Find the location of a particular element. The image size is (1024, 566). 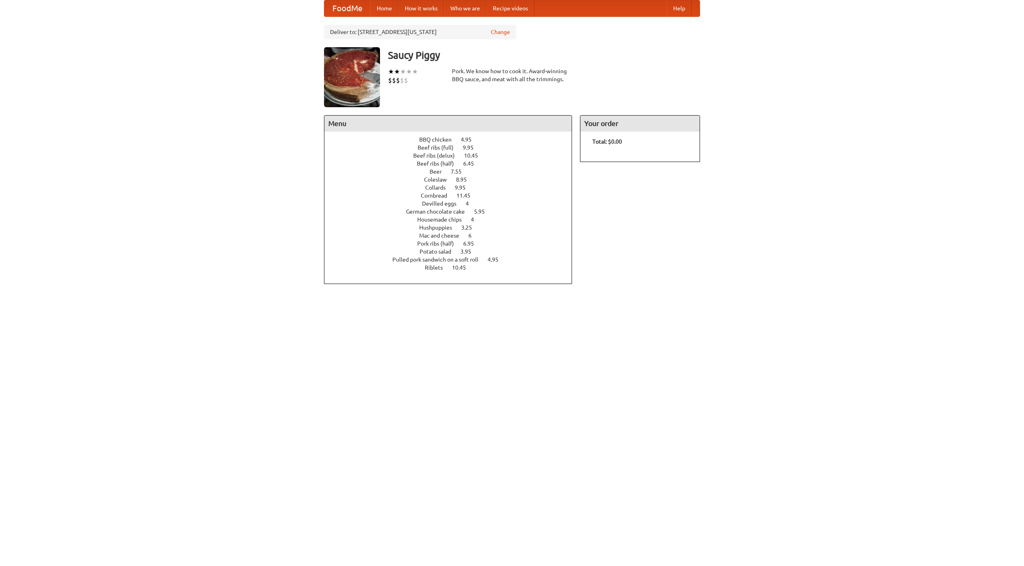

span: Cornbread is located at coordinates (438, 196).